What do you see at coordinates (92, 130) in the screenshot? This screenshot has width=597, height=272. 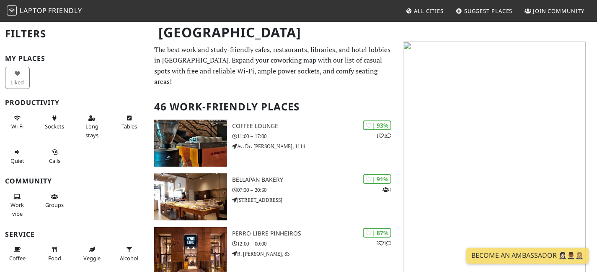 I see `span: Long stays` at bounding box center [92, 130].